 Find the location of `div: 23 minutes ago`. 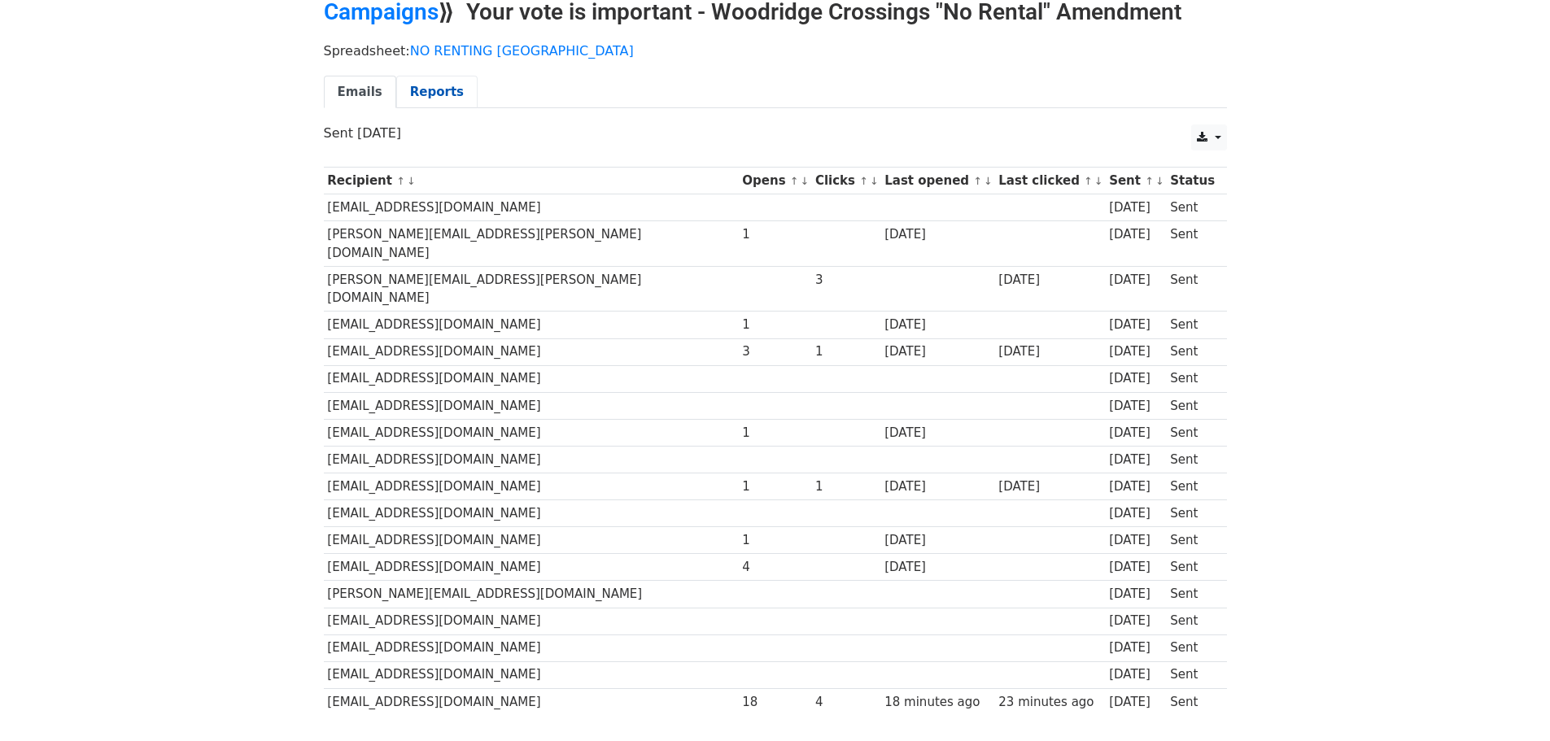

div: 23 minutes ago is located at coordinates (1050, 702).